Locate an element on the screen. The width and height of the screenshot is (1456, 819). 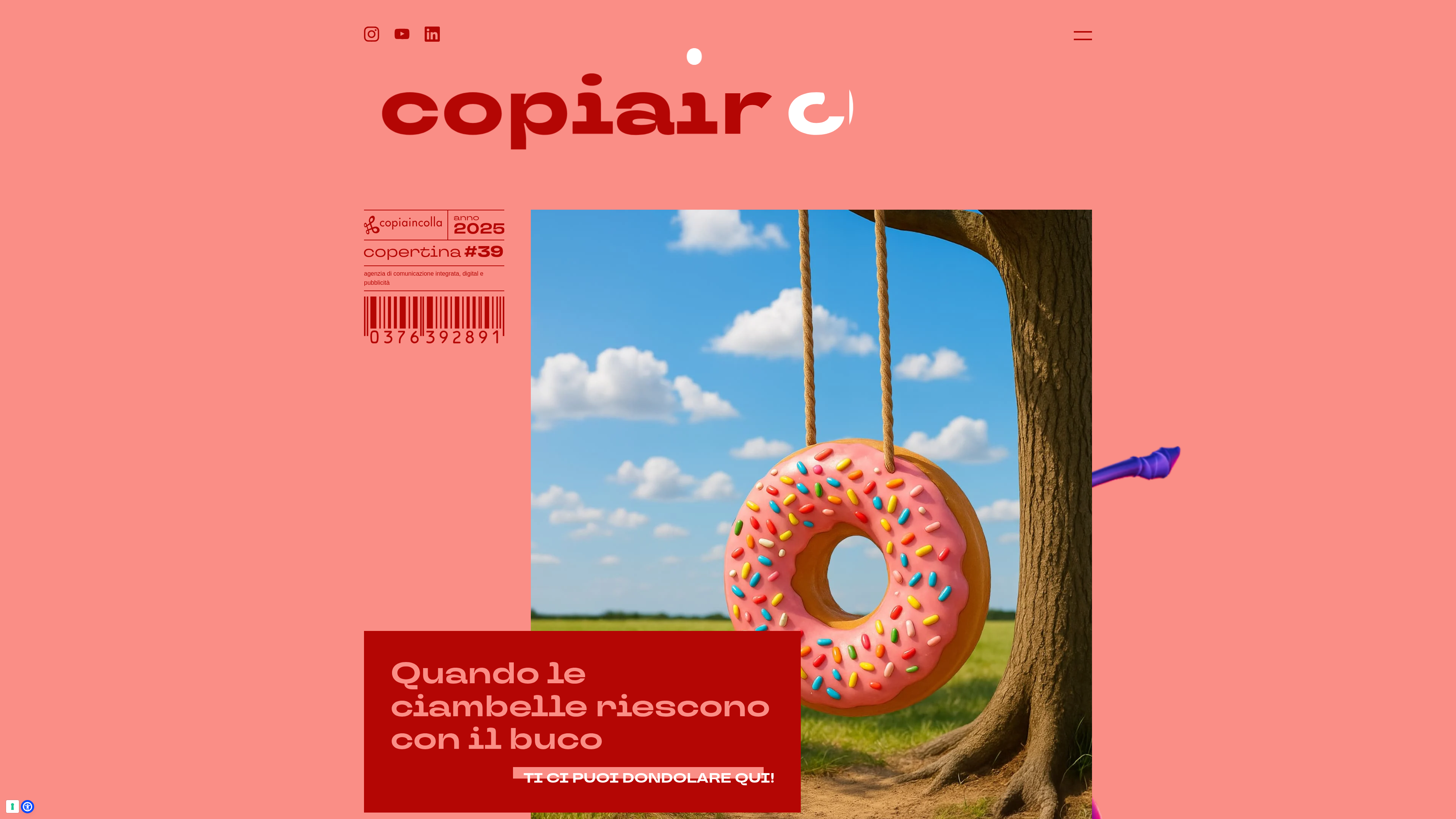
span: TI CI PUOI DONDOLARE QUI! is located at coordinates (649, 779).